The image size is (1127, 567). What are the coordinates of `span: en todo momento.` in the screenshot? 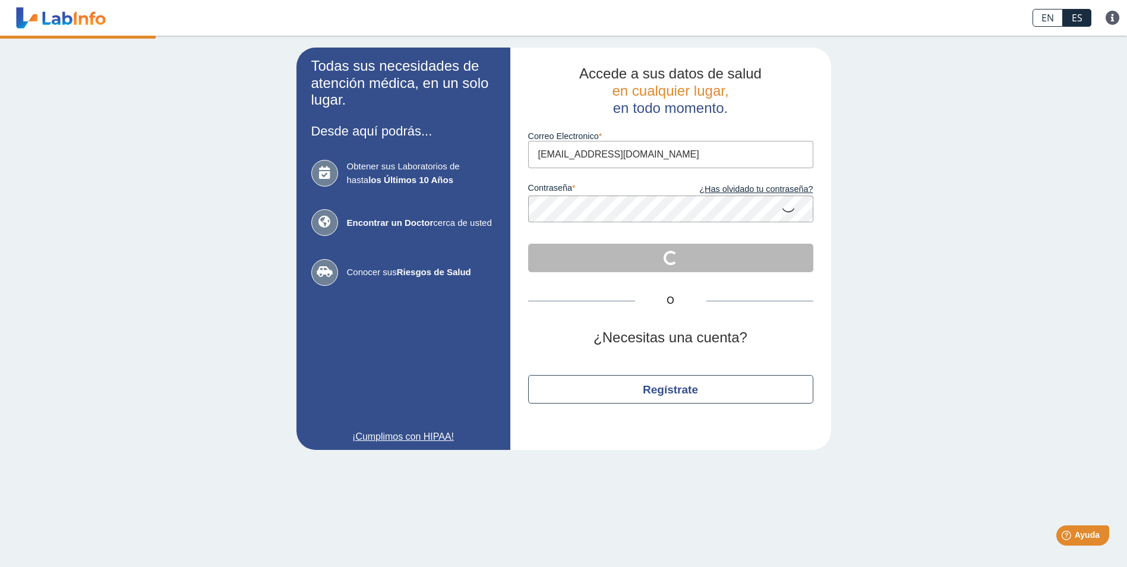 It's located at (670, 108).